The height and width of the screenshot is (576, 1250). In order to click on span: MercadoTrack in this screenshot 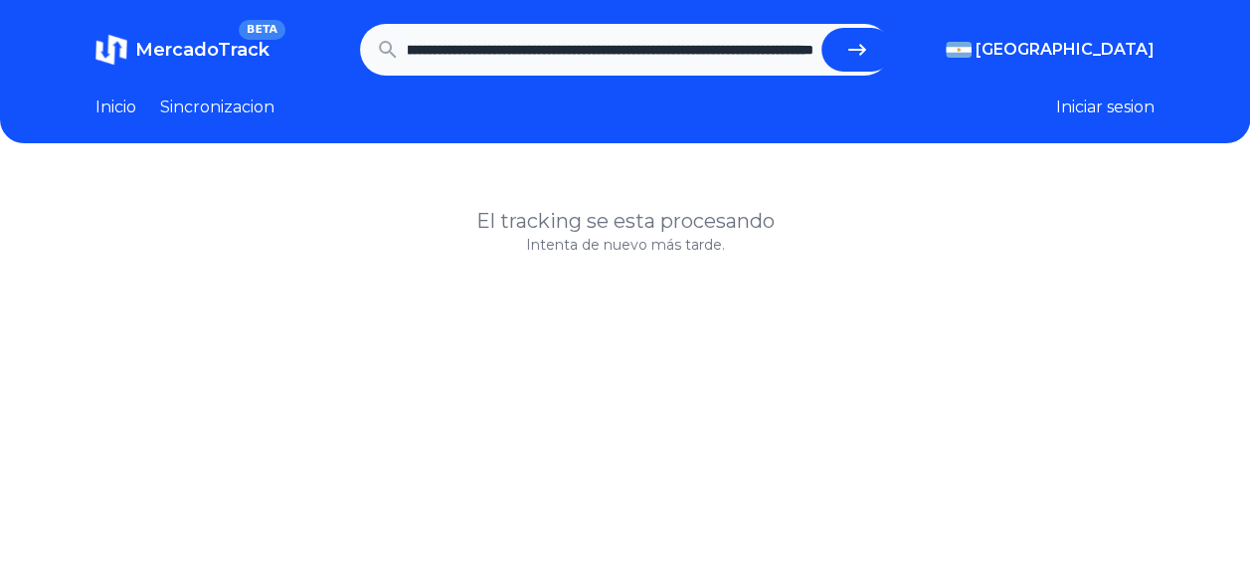, I will do `click(202, 50)`.